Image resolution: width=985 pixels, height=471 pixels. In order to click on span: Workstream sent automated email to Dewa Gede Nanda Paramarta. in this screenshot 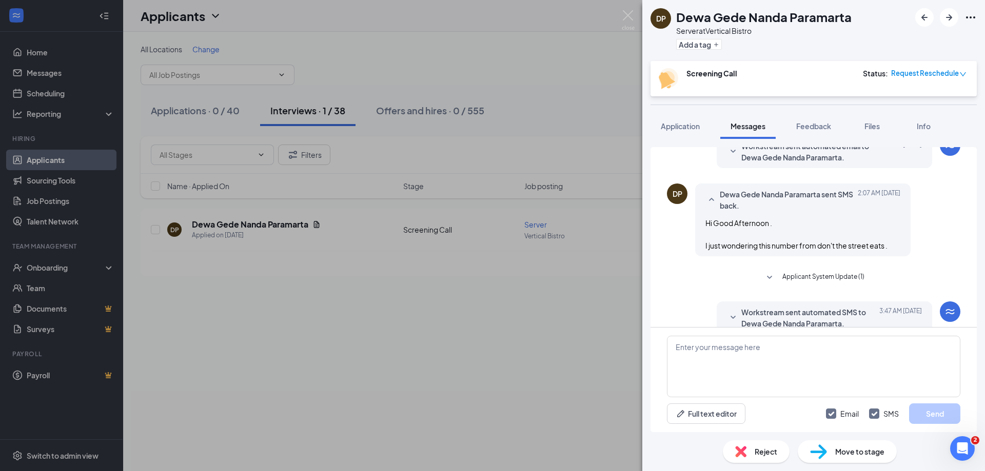, I will do `click(808, 152)`.